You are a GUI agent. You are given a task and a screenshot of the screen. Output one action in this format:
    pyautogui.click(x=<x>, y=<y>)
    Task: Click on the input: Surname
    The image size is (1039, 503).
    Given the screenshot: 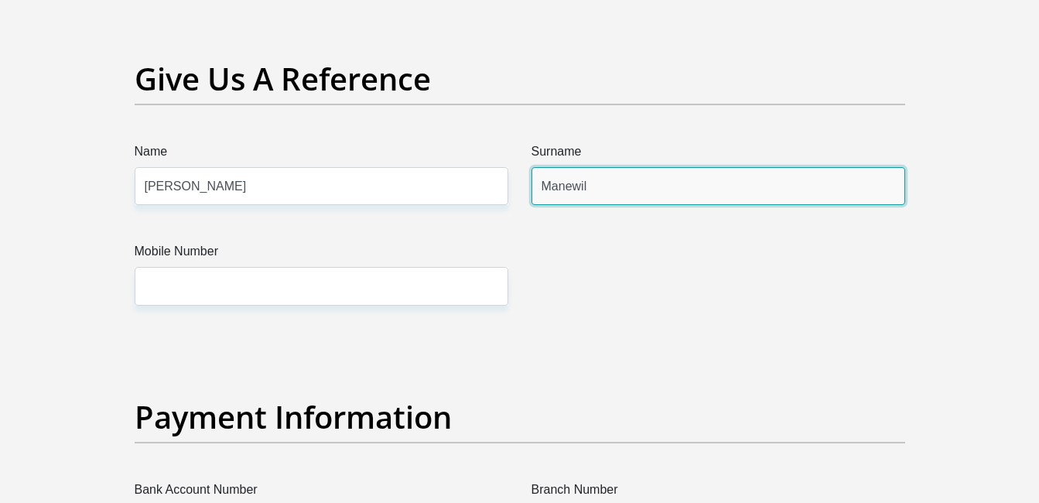 What is the action you would take?
    pyautogui.click(x=718, y=186)
    